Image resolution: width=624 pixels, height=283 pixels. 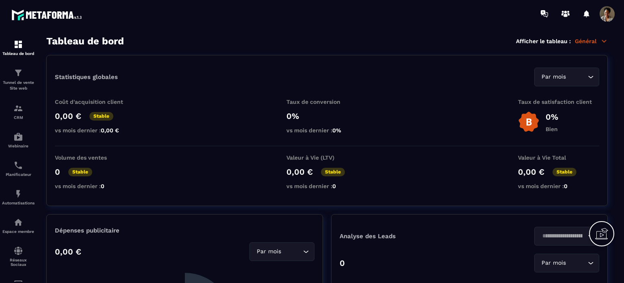 I want to click on span: 0,00 €, so click(x=110, y=130).